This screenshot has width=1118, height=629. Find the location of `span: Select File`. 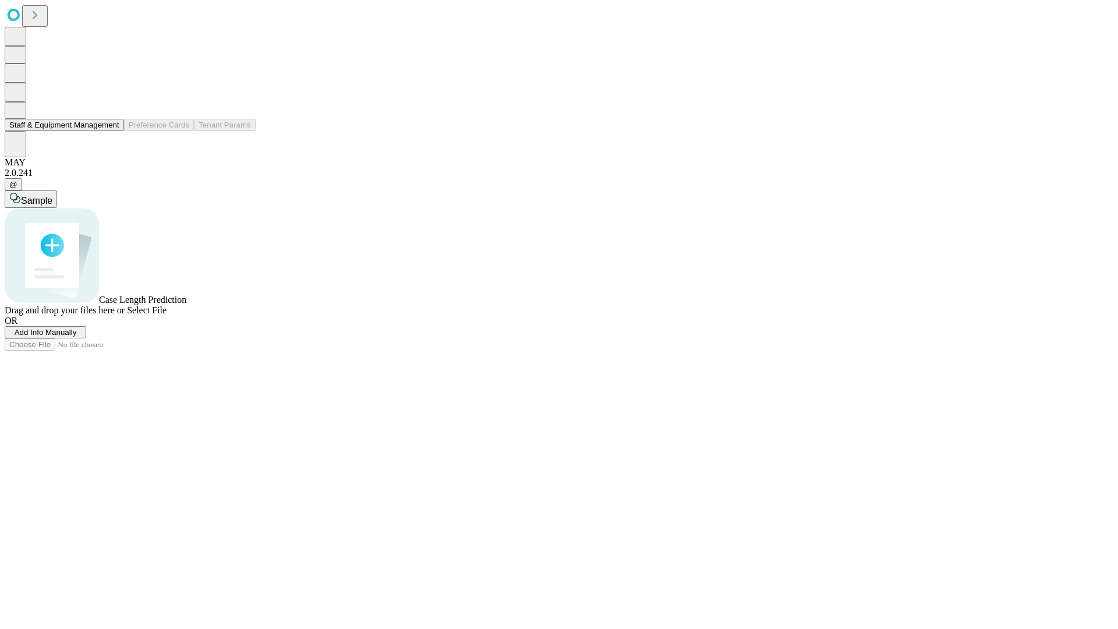

span: Select File is located at coordinates (147, 310).